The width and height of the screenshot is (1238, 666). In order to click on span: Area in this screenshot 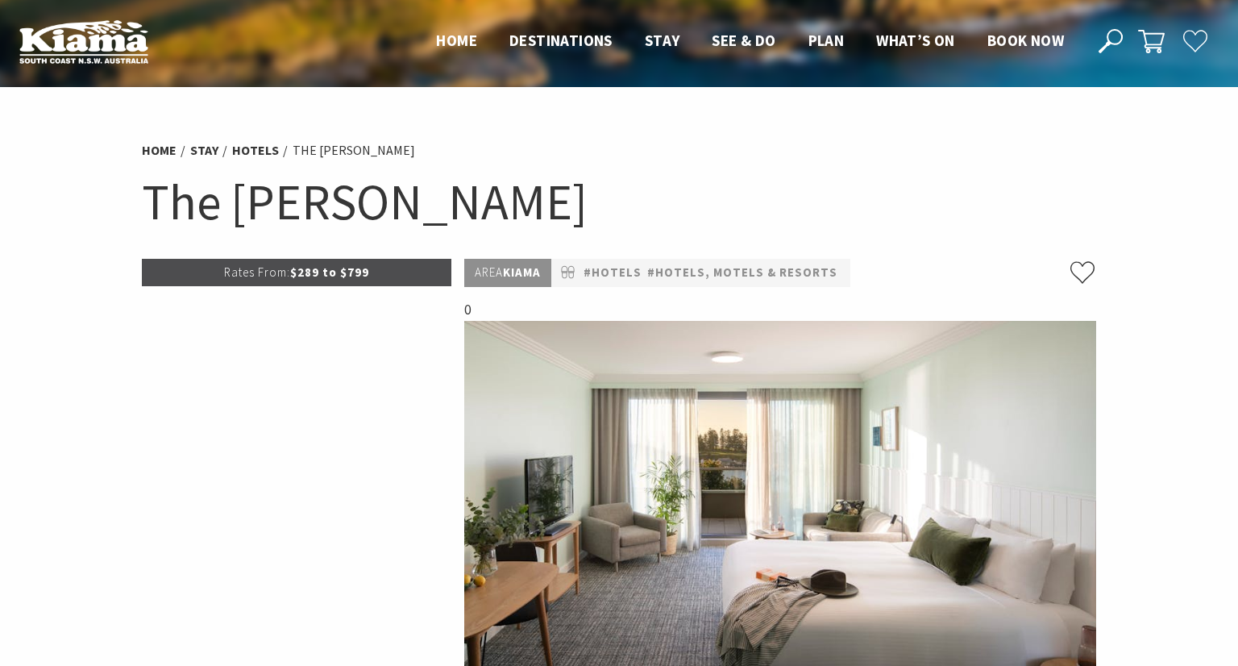, I will do `click(489, 272)`.